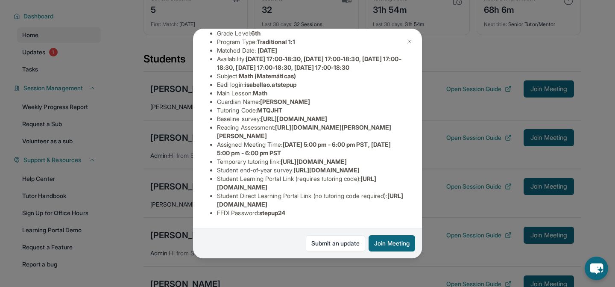  What do you see at coordinates (271, 84) in the screenshot?
I see `span: isabellao.atstepup` at bounding box center [271, 84].